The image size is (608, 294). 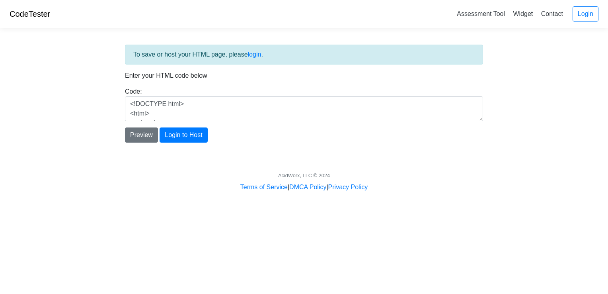 What do you see at coordinates (585, 14) in the screenshot?
I see `a: Login` at bounding box center [585, 14].